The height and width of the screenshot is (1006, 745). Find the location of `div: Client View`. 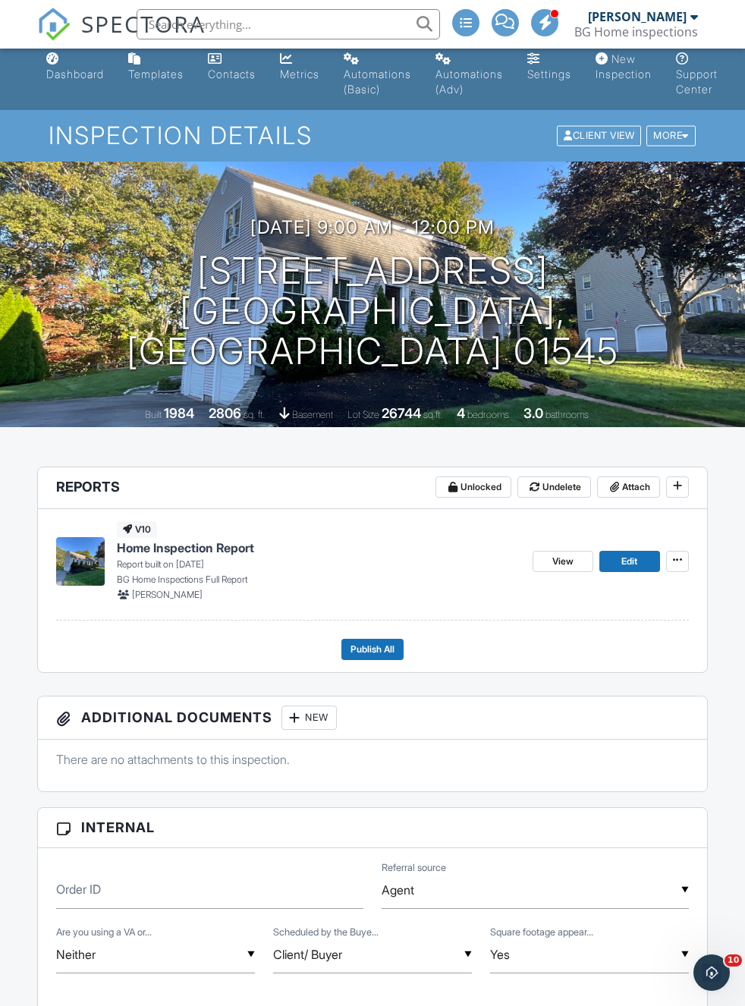

div: Client View is located at coordinates (599, 136).